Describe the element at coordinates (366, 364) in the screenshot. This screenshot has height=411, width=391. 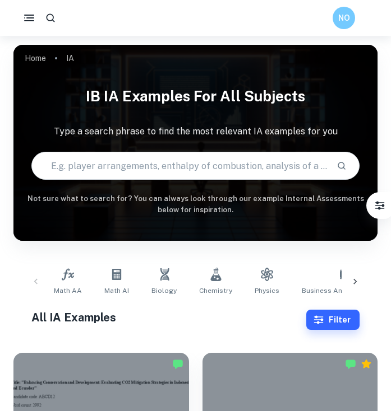
I see `div: Premium` at that location.